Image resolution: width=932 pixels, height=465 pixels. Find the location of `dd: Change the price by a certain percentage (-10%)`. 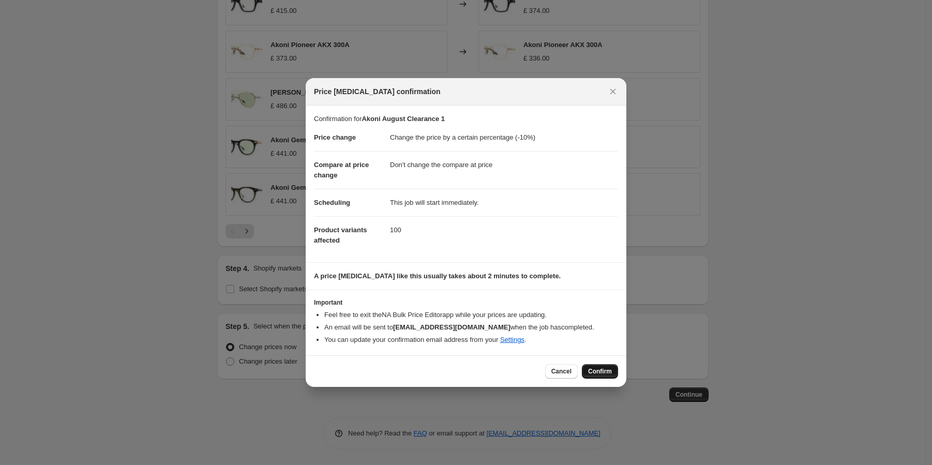

dd: Change the price by a certain percentage (-10%) is located at coordinates (504, 138).